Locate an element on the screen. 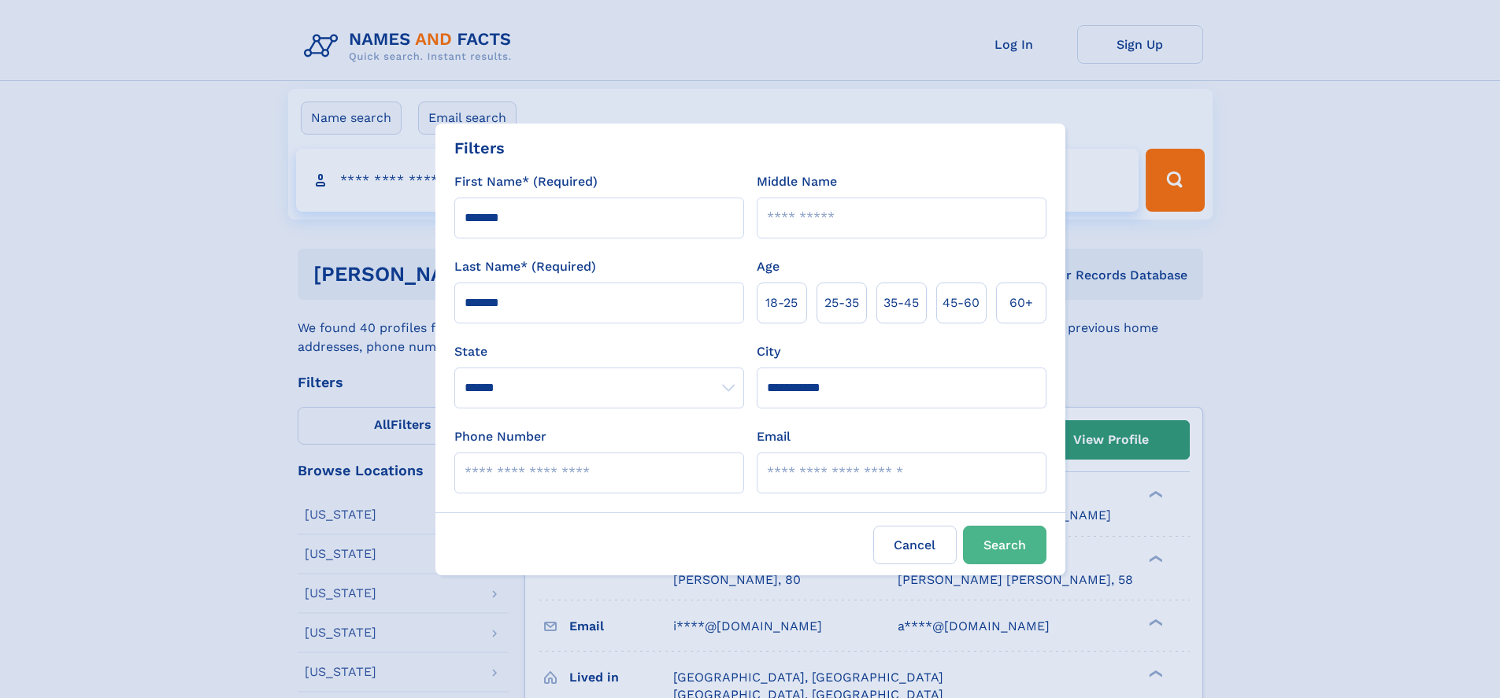 The width and height of the screenshot is (1500, 698). span: 60+ is located at coordinates (1021, 303).